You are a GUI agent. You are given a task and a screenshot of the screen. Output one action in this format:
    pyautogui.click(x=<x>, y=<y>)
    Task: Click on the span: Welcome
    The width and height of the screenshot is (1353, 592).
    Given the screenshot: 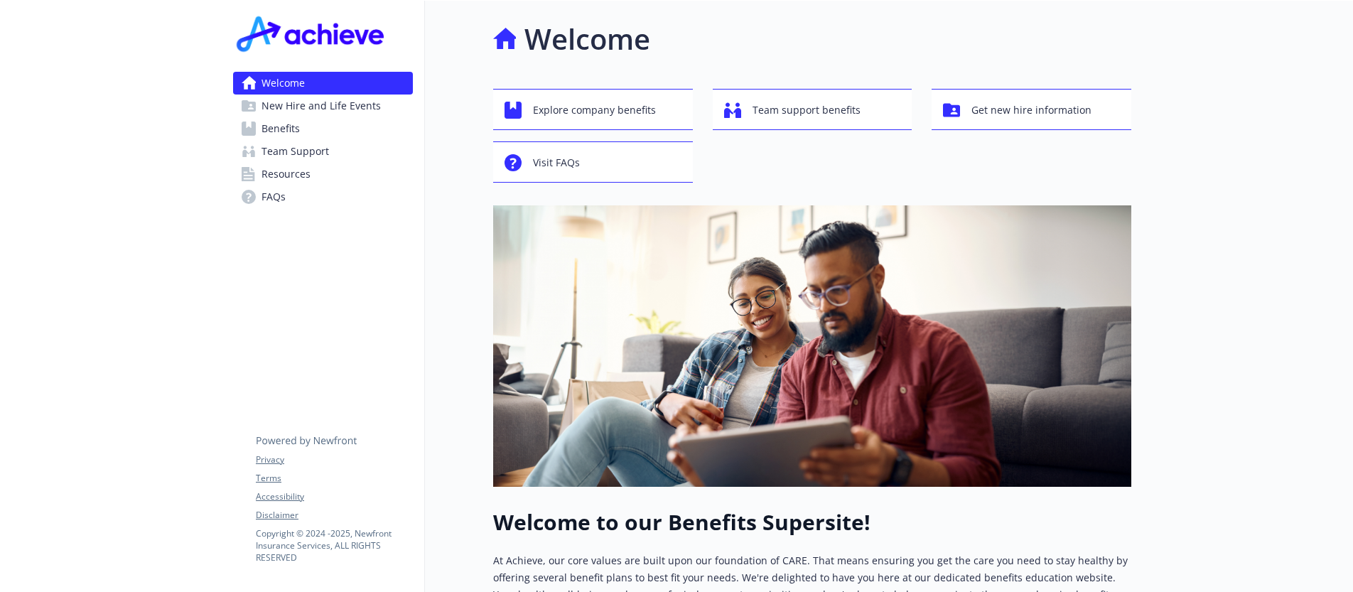 What is the action you would take?
    pyautogui.click(x=283, y=83)
    